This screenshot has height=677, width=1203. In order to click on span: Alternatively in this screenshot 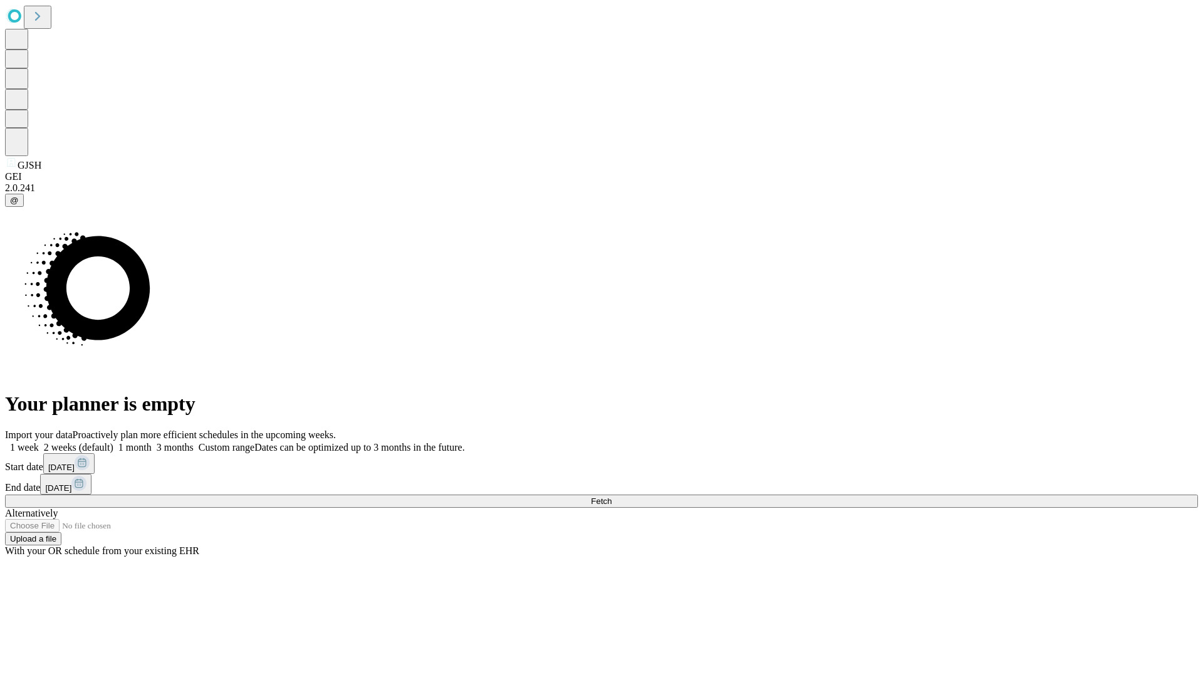, I will do `click(31, 512)`.